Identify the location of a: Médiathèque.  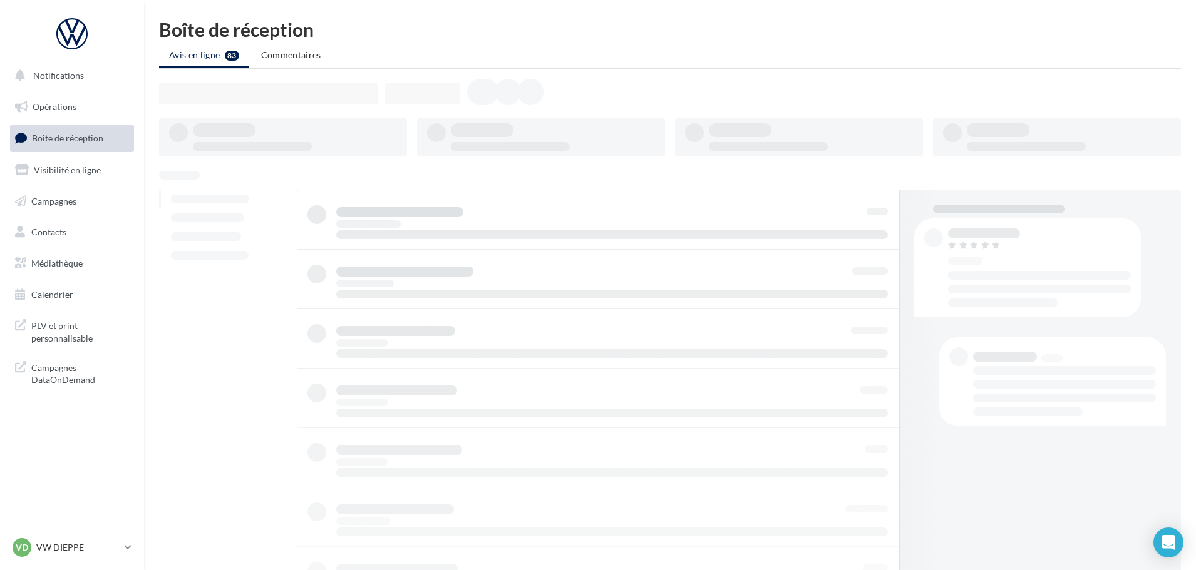
(72, 264).